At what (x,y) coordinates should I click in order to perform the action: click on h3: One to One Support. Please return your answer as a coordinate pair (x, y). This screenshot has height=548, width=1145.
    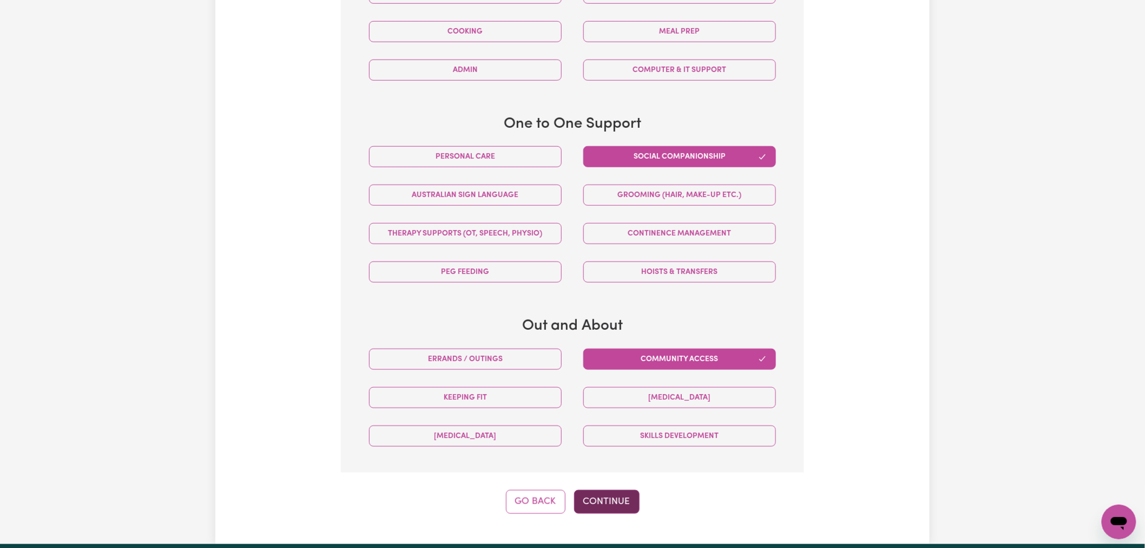
    Looking at the image, I should click on (573, 124).